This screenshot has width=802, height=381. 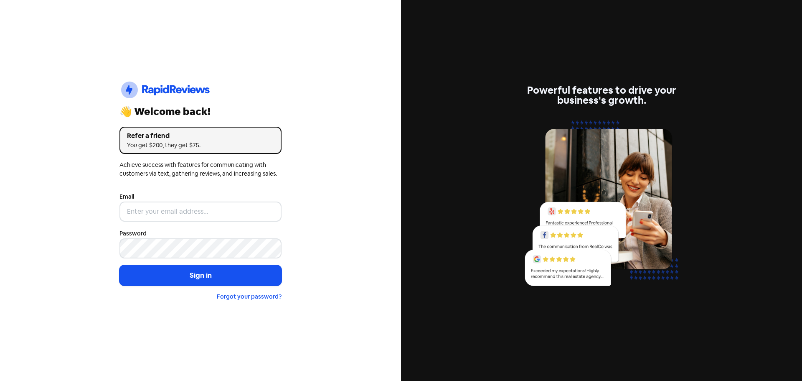 What do you see at coordinates (602, 205) in the screenshot?
I see `img: reviews` at bounding box center [602, 205].